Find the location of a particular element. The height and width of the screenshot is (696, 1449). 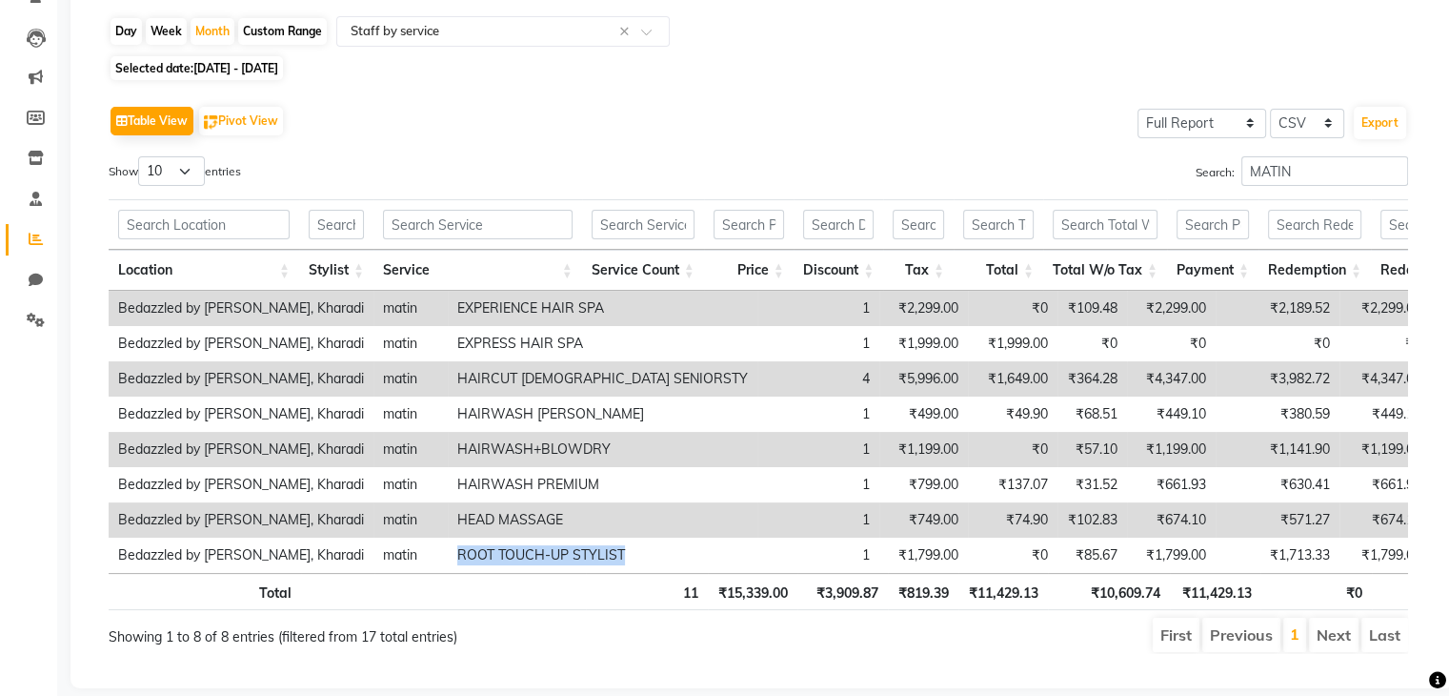

th: Total W/o Tax: activate to sort column ascending is located at coordinates (1105, 270).